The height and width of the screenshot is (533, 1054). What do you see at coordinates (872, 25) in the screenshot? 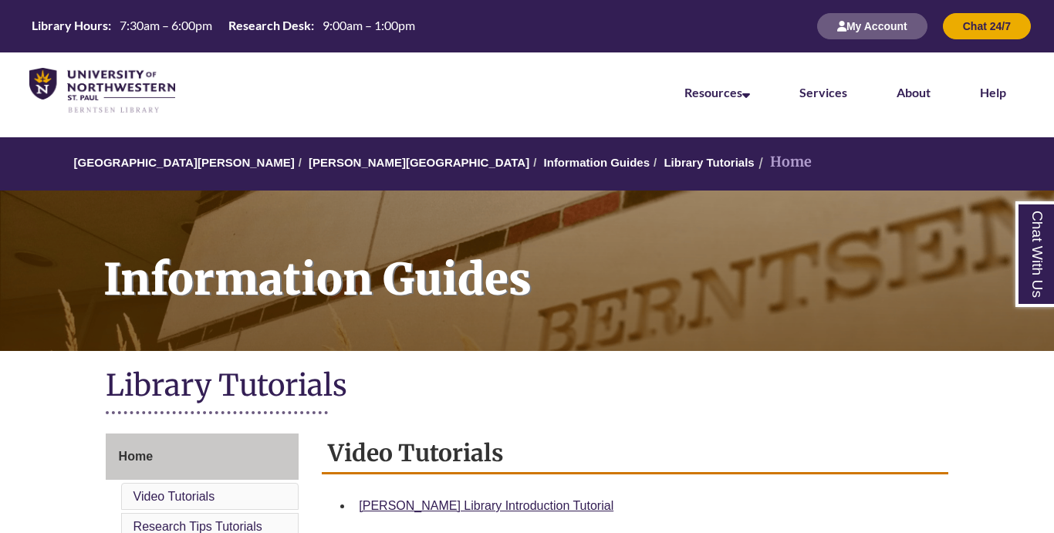
I see `a: My Account` at bounding box center [872, 25].